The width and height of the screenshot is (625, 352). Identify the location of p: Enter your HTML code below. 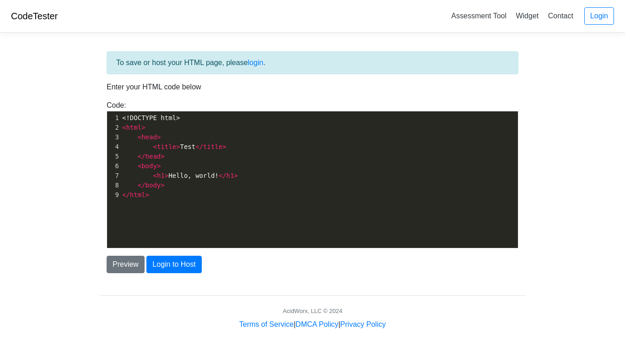
(313, 87).